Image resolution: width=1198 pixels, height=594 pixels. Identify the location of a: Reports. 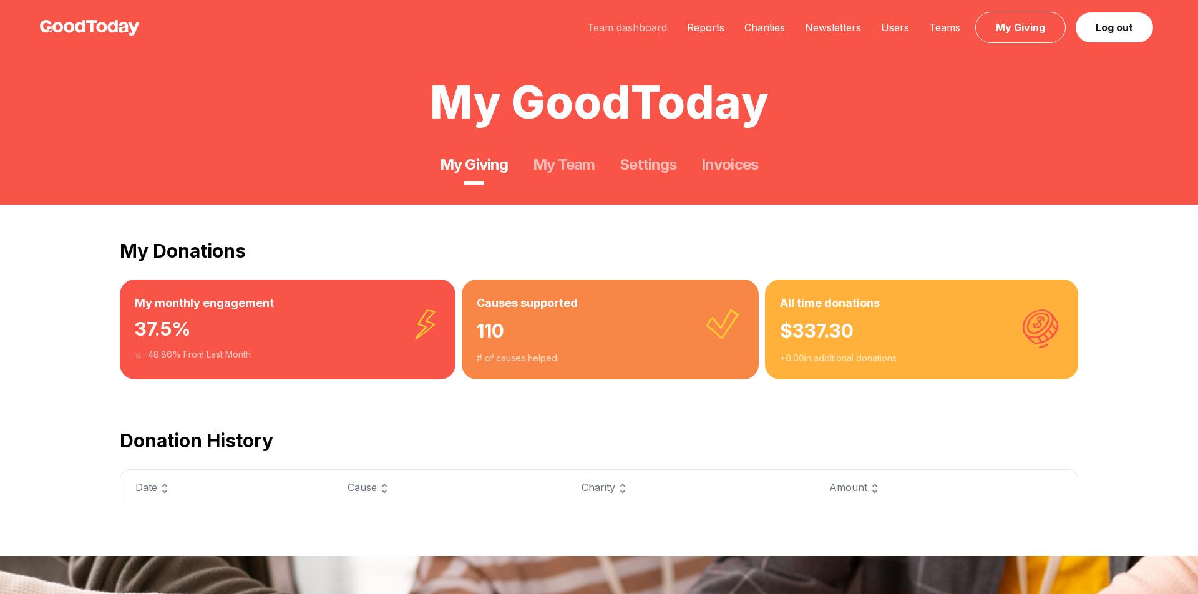
(706, 27).